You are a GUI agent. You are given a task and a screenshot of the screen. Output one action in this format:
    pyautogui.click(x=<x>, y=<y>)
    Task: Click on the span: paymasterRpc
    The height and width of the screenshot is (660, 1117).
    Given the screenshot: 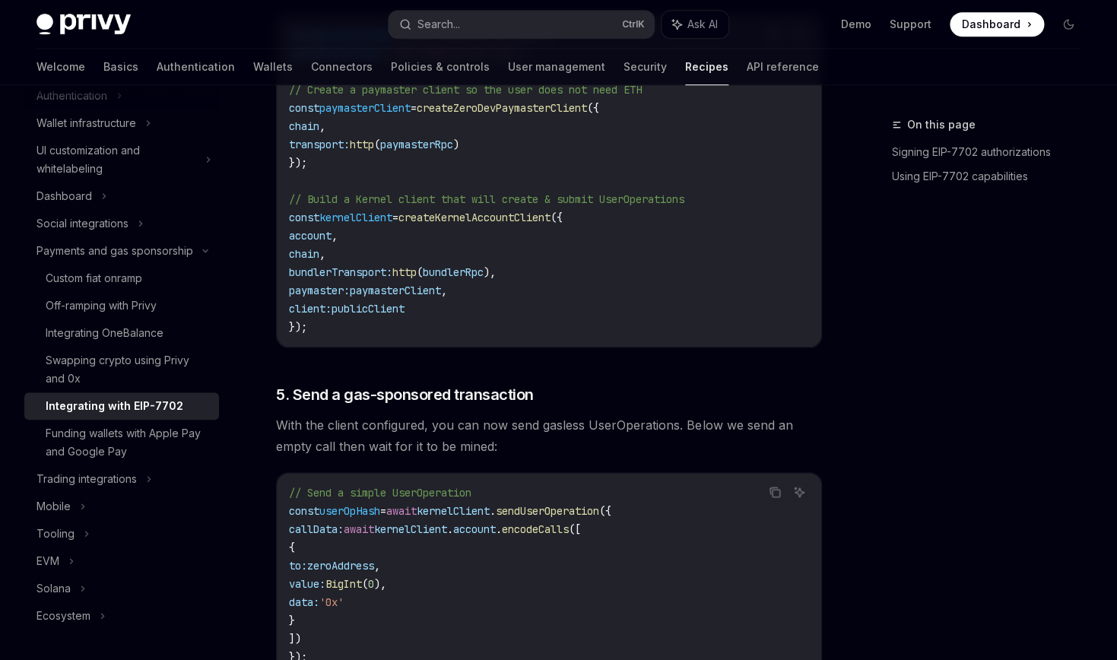 What is the action you would take?
    pyautogui.click(x=417, y=144)
    